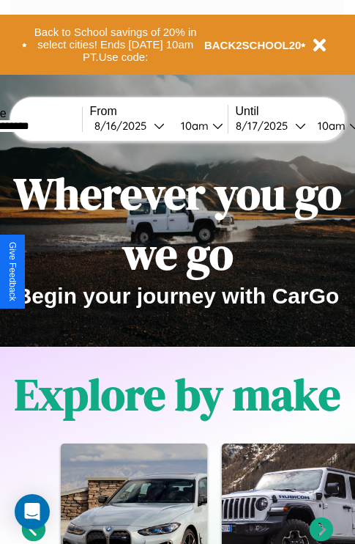  I want to click on div: 8 / 16 / 2025, so click(124, 125).